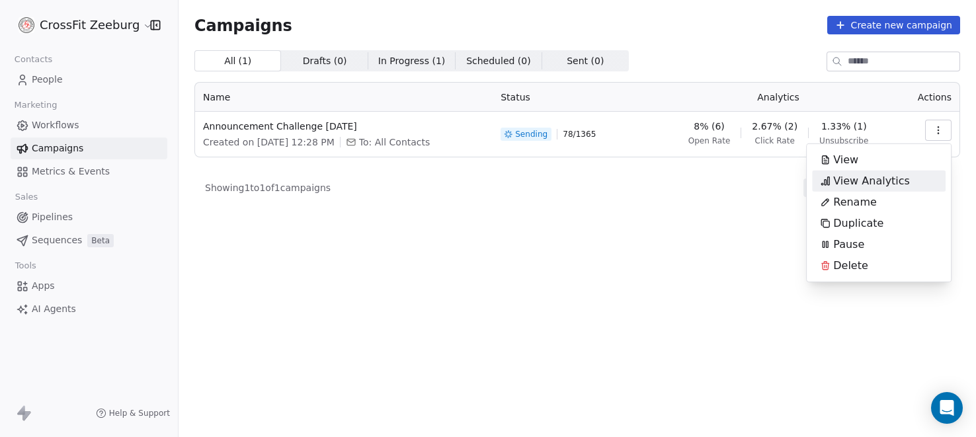 The width and height of the screenshot is (976, 437). I want to click on span: View, so click(846, 160).